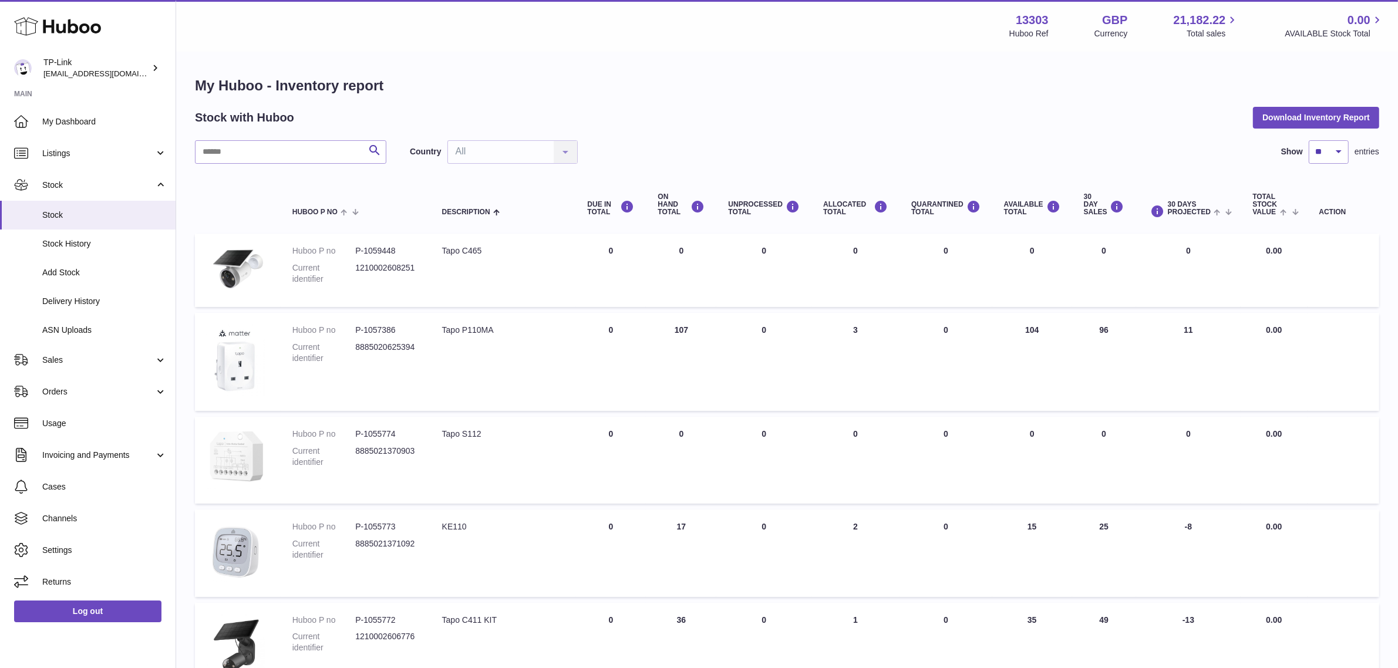 Image resolution: width=1398 pixels, height=668 pixels. What do you see at coordinates (1292, 151) in the screenshot?
I see `label: Show` at bounding box center [1292, 151].